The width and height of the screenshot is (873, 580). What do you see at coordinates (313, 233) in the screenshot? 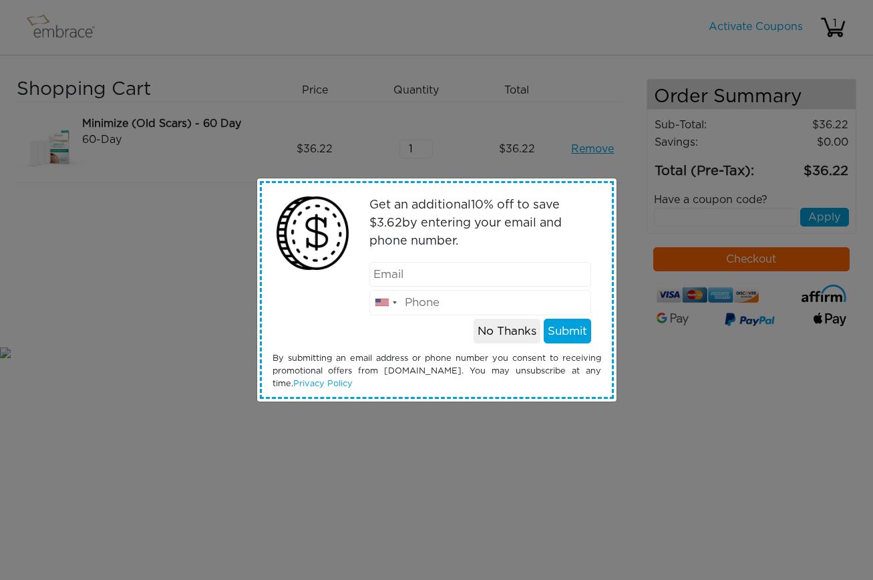
I see `img: money2.png` at bounding box center [313, 233].